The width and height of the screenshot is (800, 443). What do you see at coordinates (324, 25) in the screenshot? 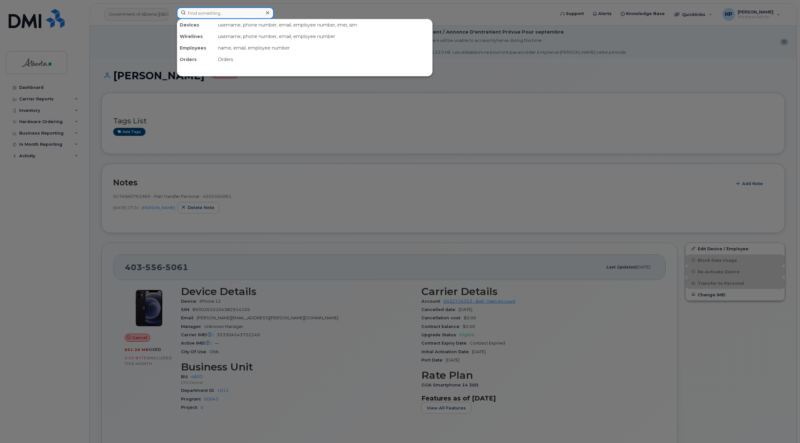
I see `div: username, phone number, email, employee number, imei, sim` at bounding box center [324, 25].